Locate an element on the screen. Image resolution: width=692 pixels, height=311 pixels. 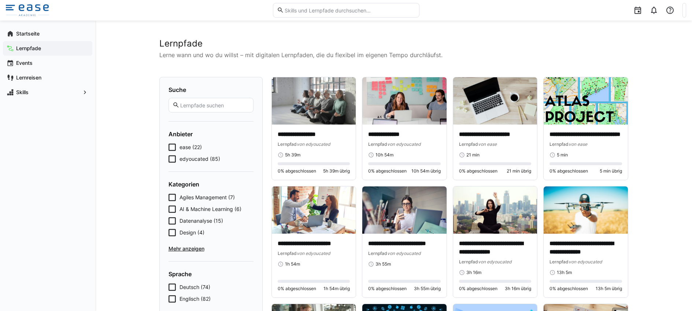
span: 3h 55m übrig is located at coordinates (427, 289).